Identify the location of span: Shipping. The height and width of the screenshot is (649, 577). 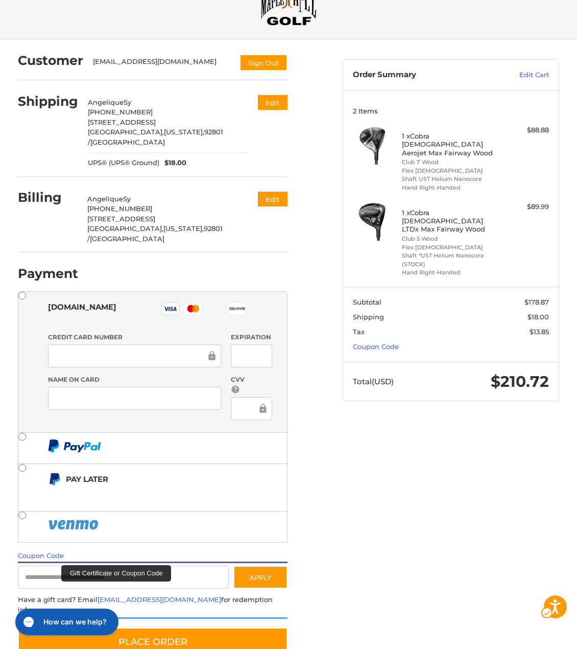
(368, 317).